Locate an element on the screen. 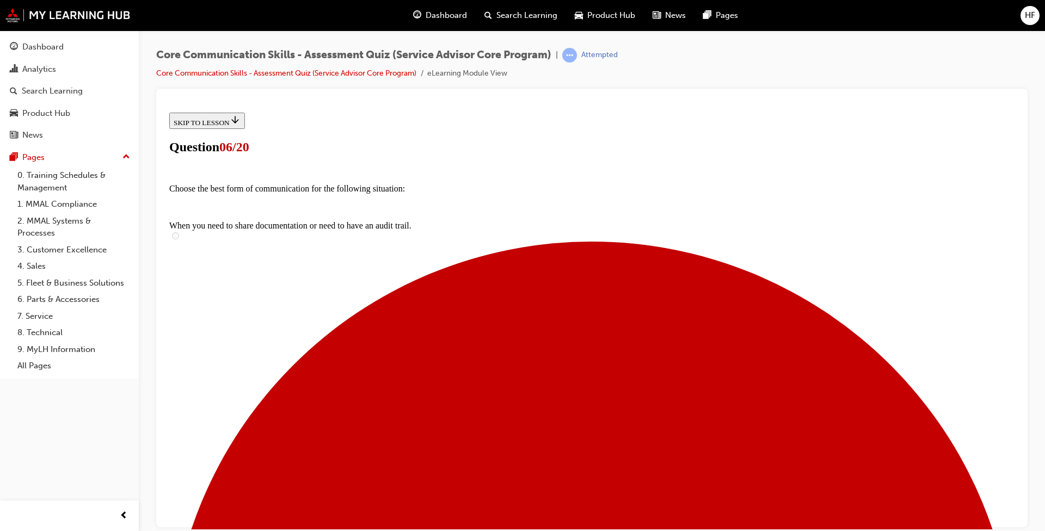  span: Search Learning is located at coordinates (527, 15).